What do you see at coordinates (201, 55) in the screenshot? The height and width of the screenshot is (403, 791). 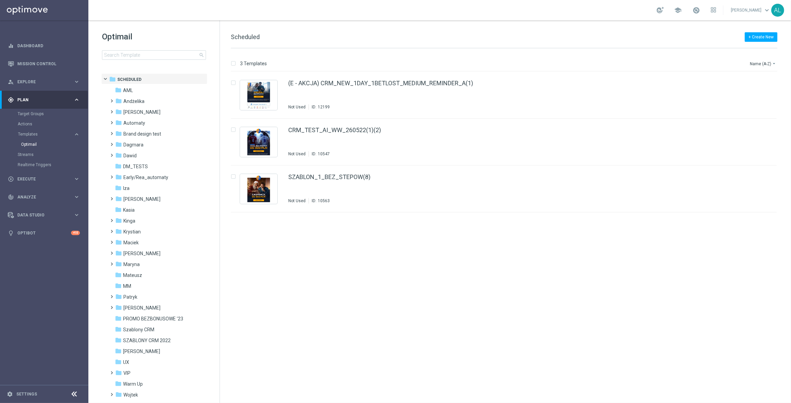 I see `span: search` at bounding box center [201, 55].